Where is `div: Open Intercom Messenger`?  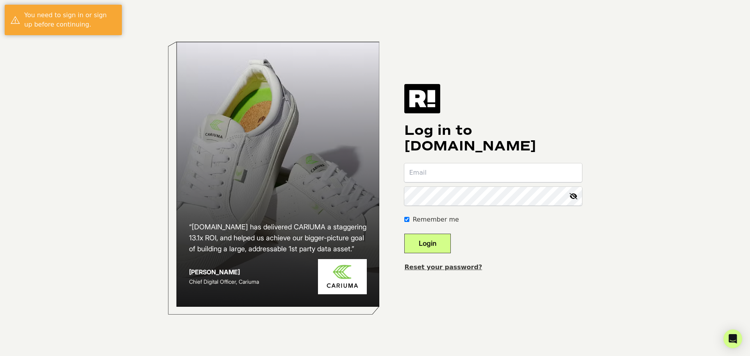 div: Open Intercom Messenger is located at coordinates (733, 339).